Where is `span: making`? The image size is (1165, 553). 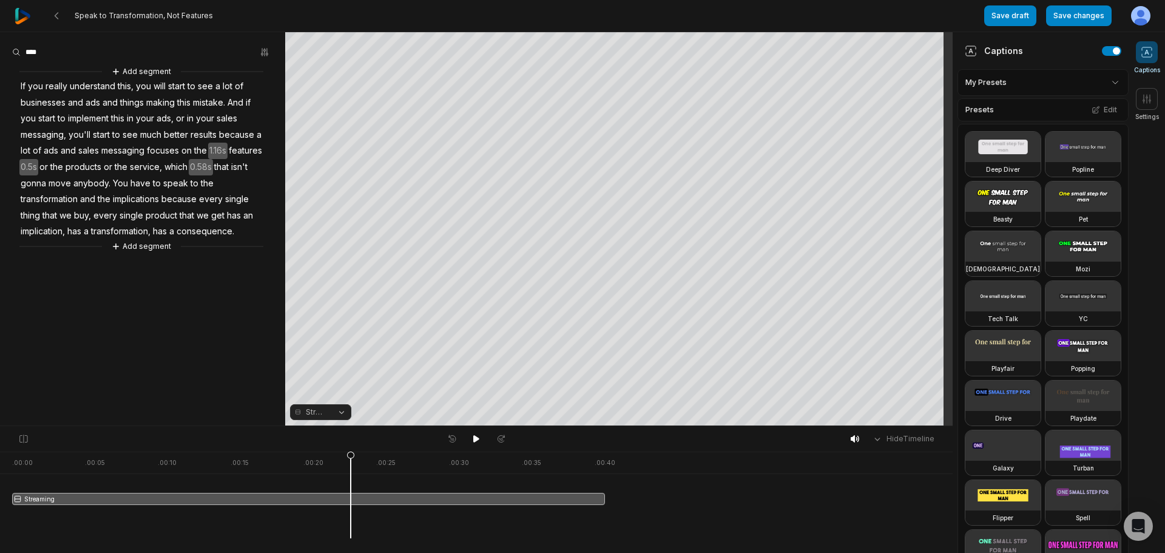 span: making is located at coordinates (160, 103).